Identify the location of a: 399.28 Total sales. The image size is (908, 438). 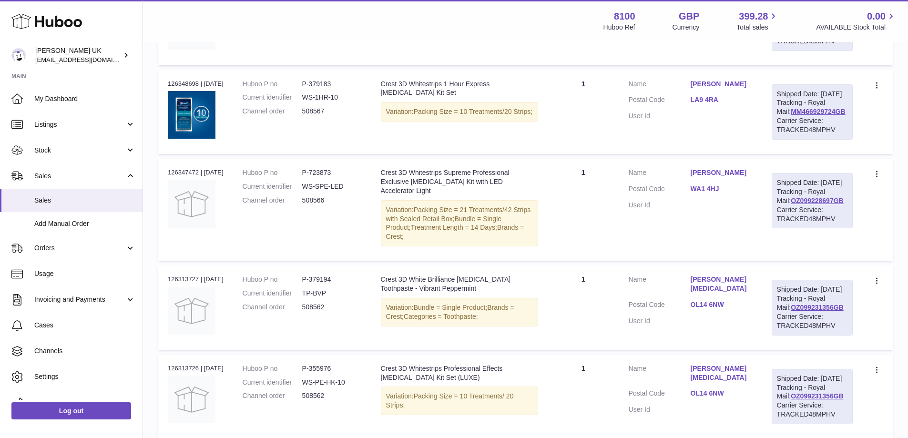
(757, 21).